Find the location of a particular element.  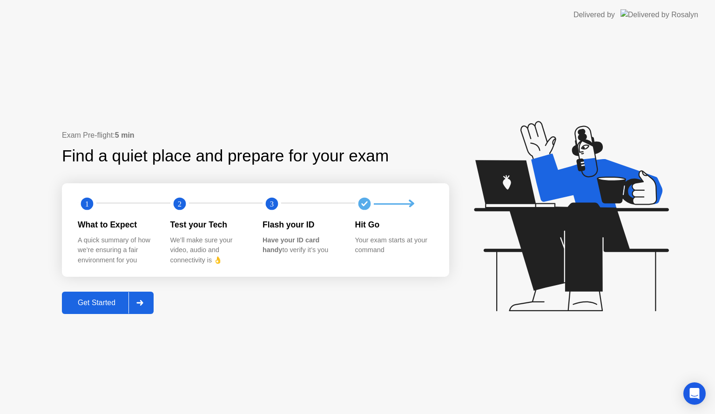

text: 3 is located at coordinates (272, 204).